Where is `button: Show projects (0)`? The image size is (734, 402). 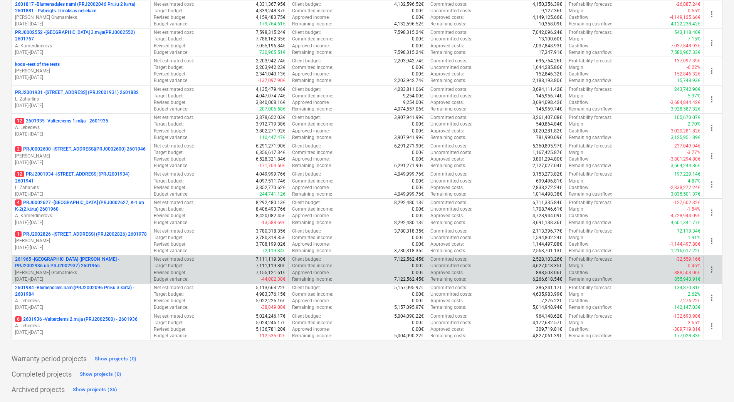 button: Show projects (0) is located at coordinates (116, 359).